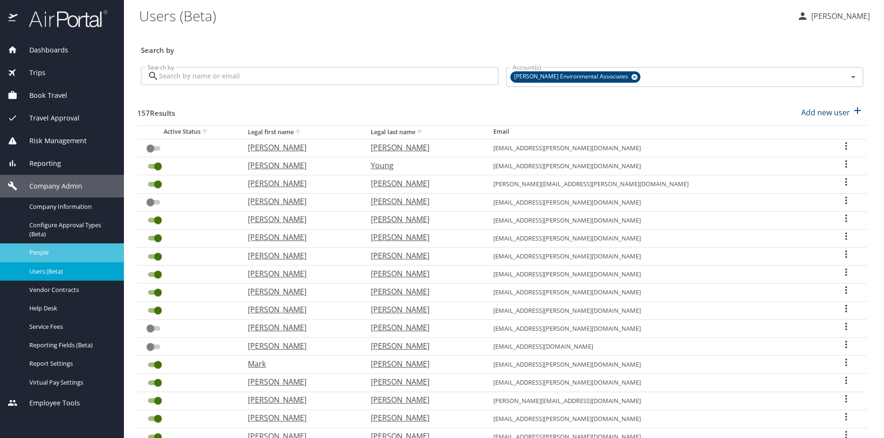  Describe the element at coordinates (300, 364) in the screenshot. I see `p: Mark` at that location.